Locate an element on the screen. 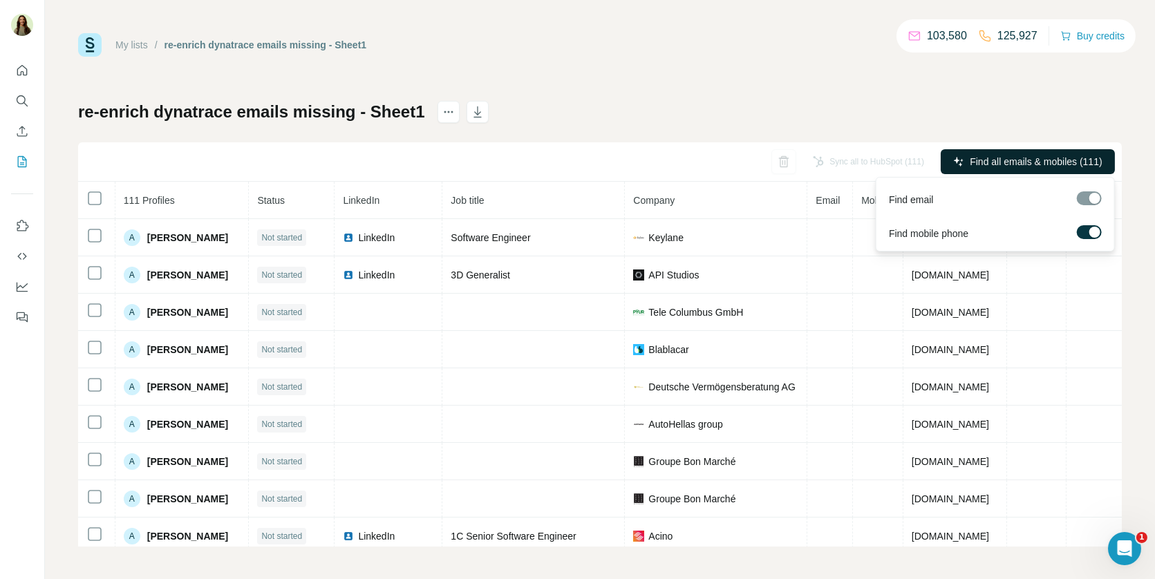  button: Use Surfe on LinkedIn is located at coordinates (22, 226).